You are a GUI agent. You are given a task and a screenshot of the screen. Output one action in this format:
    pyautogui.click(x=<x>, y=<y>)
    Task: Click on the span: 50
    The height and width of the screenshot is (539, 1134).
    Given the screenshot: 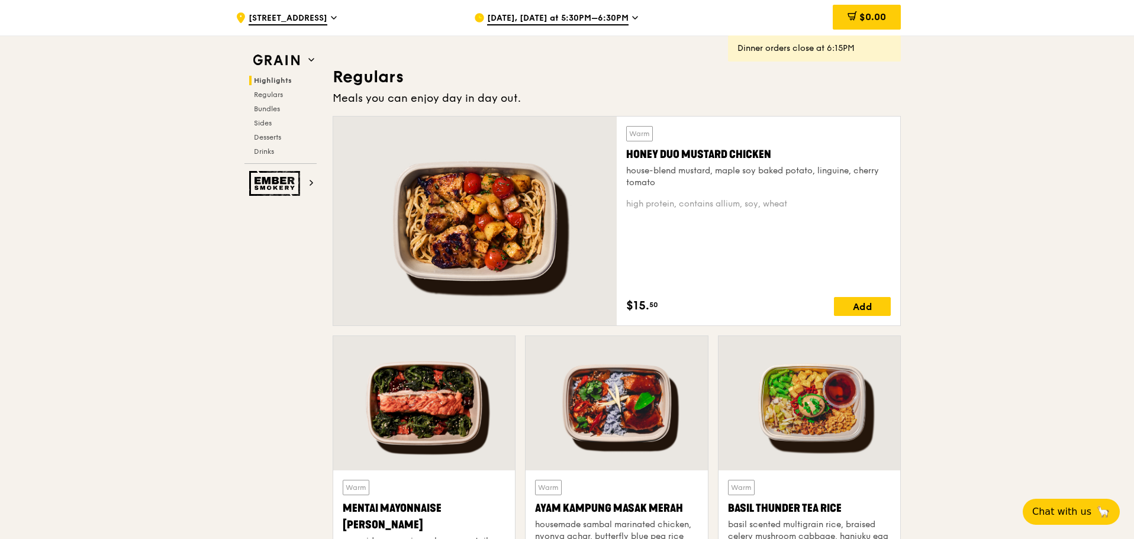 What is the action you would take?
    pyautogui.click(x=653, y=305)
    